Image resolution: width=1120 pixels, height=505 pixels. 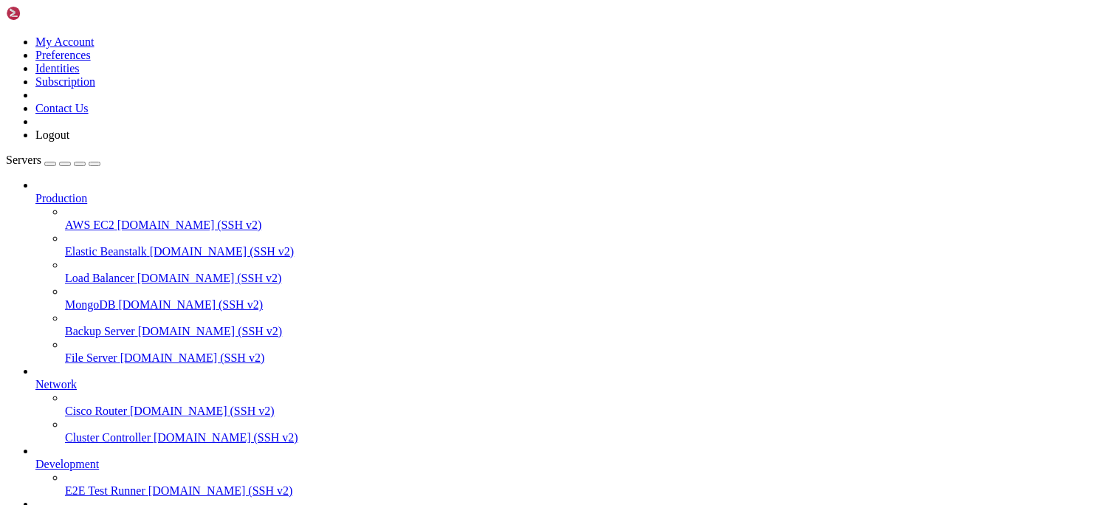 I want to click on a: Preferences, so click(x=63, y=55).